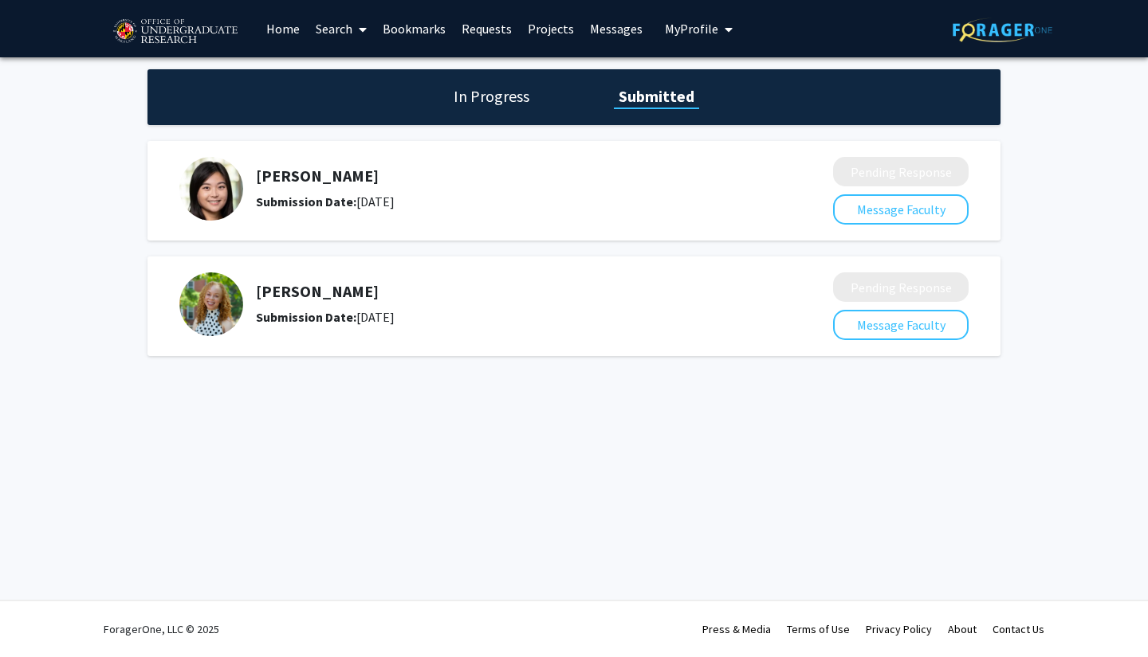 The height and width of the screenshot is (657, 1148). I want to click on a: Home, so click(283, 29).